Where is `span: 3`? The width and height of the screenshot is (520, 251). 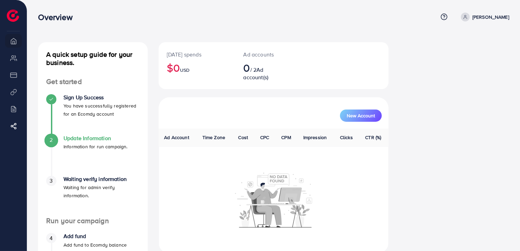
span: 3 is located at coordinates (51, 180).